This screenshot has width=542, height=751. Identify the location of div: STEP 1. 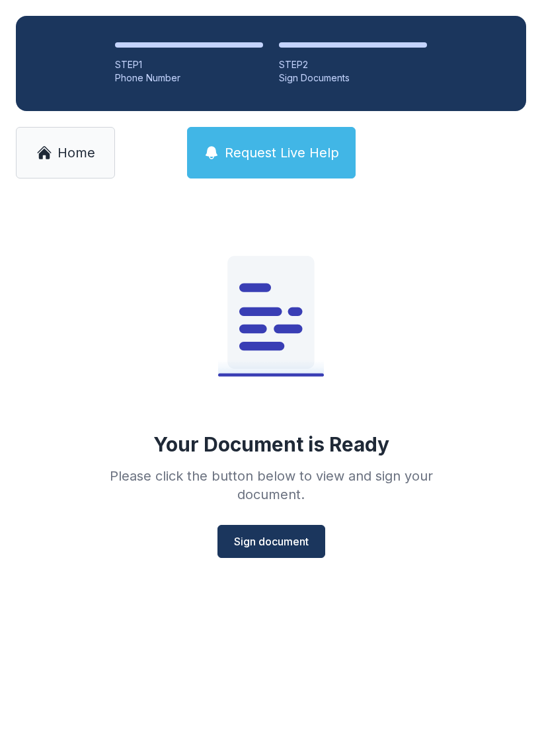
(189, 65).